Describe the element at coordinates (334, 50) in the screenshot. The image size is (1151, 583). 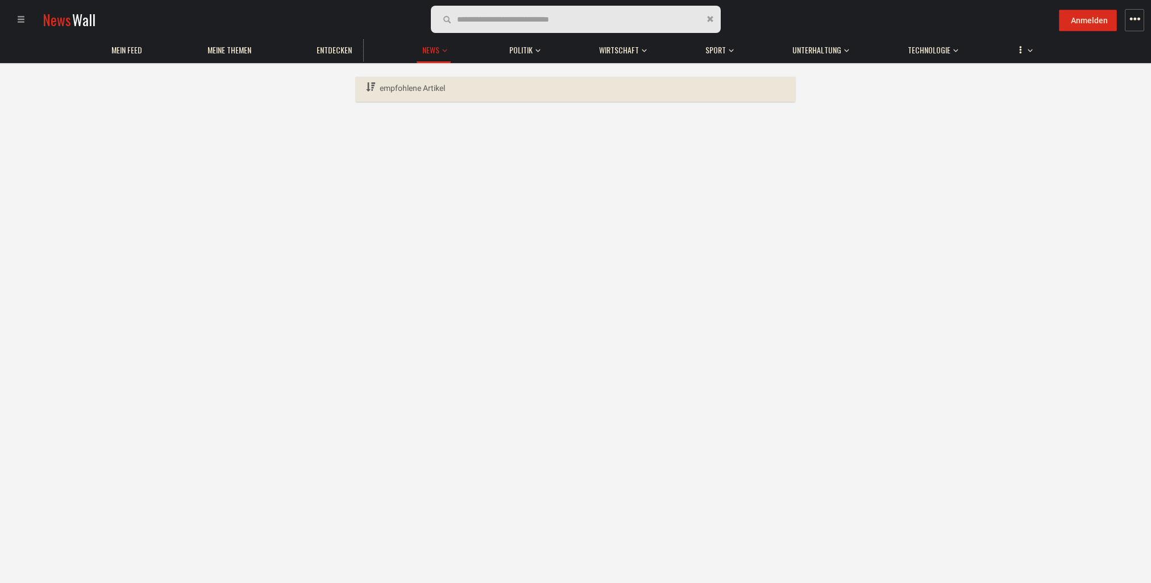
I see `span: Entdecken` at that location.